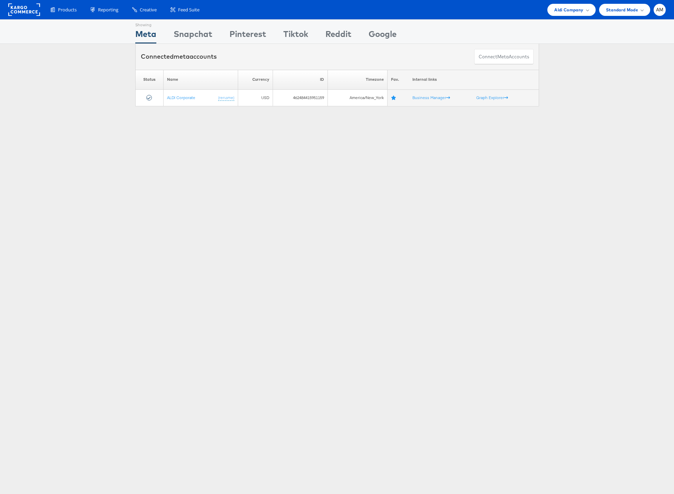 The width and height of the screenshot is (674, 494). What do you see at coordinates (189, 10) in the screenshot?
I see `span: Feed Suite` at bounding box center [189, 10].